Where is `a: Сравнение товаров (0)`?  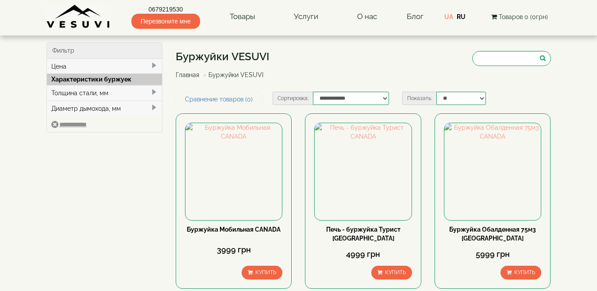
a: Сравнение товаров (0) is located at coordinates (219, 99).